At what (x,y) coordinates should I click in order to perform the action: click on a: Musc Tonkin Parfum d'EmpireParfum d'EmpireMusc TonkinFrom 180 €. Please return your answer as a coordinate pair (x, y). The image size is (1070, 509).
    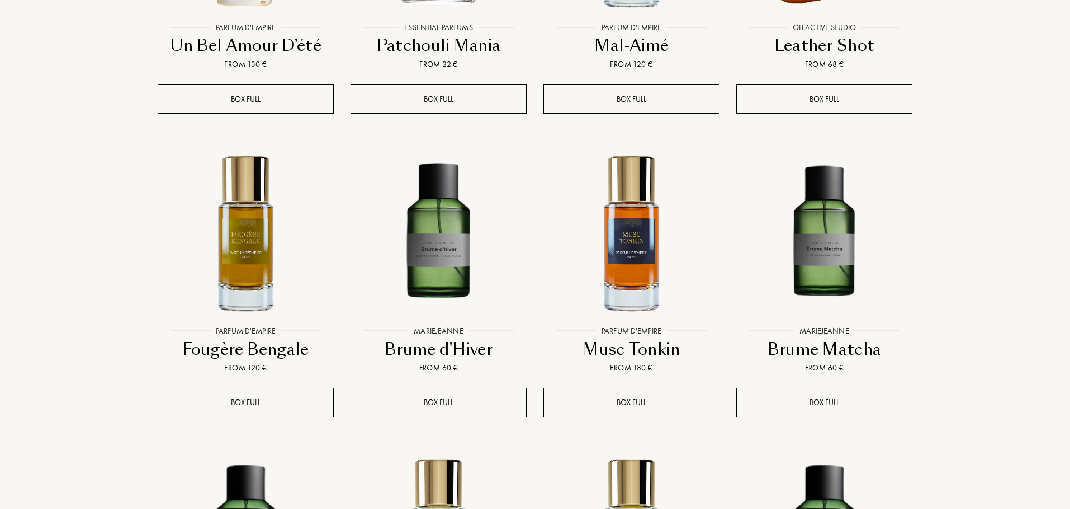
    Looking at the image, I should click on (631, 261).